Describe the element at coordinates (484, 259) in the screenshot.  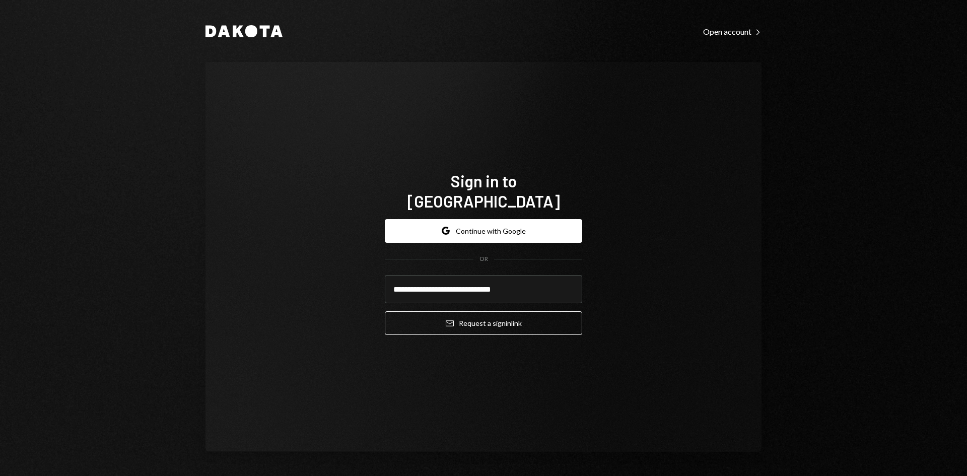
I see `div: OR` at that location.